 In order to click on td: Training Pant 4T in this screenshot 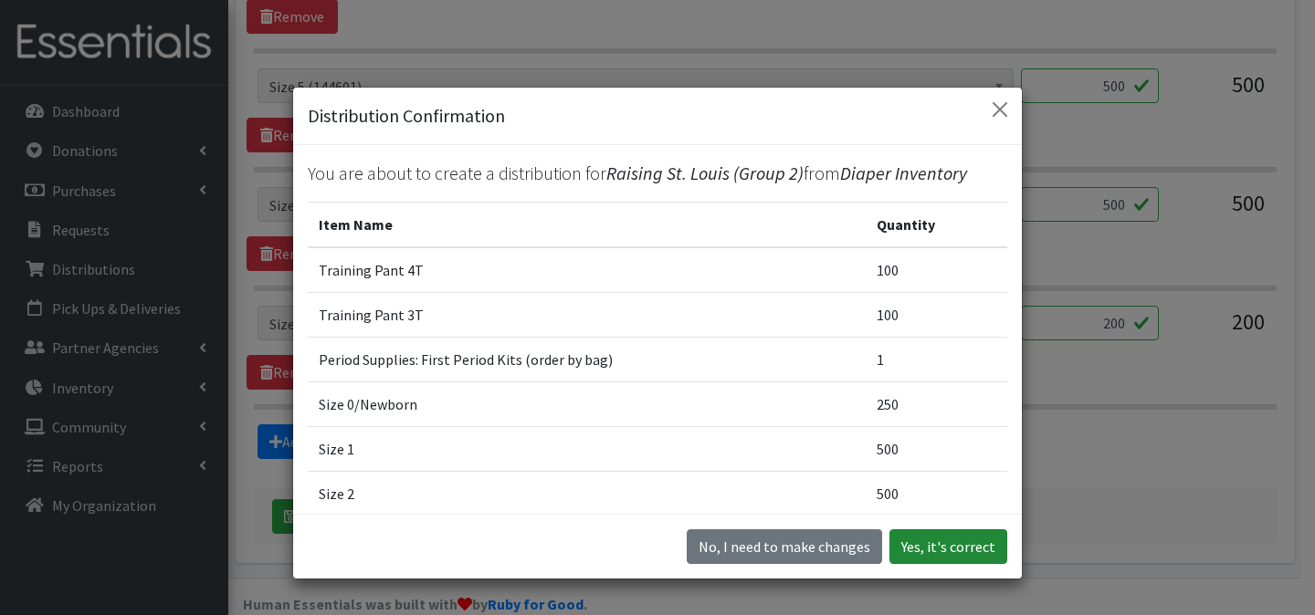, I will do `click(586, 270)`.